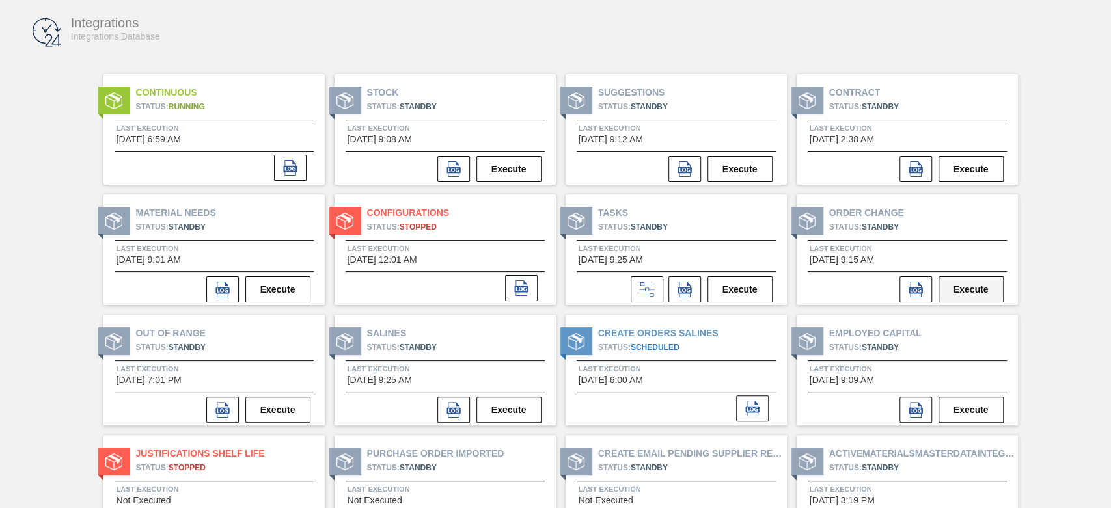 This screenshot has height=508, width=1111. I want to click on span: Material Needs, so click(230, 213).